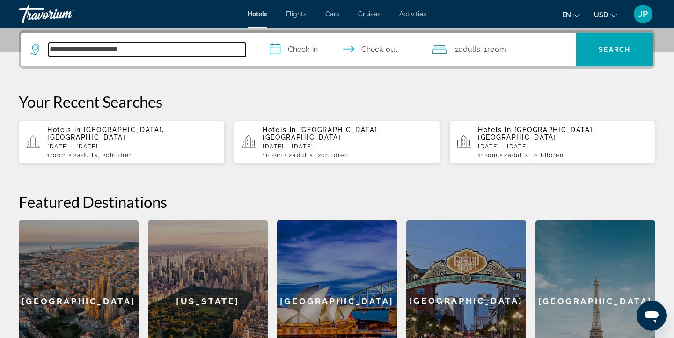 The width and height of the screenshot is (674, 338). I want to click on span: en, so click(566, 15).